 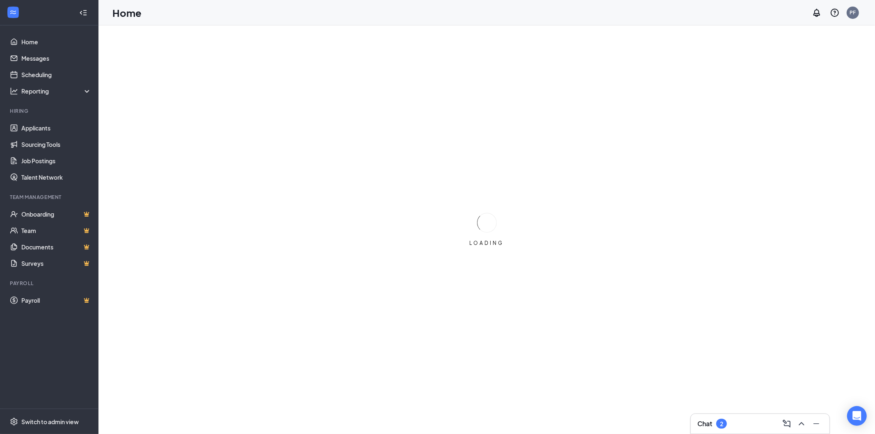 What do you see at coordinates (56, 42) in the screenshot?
I see `a: Home` at bounding box center [56, 42].